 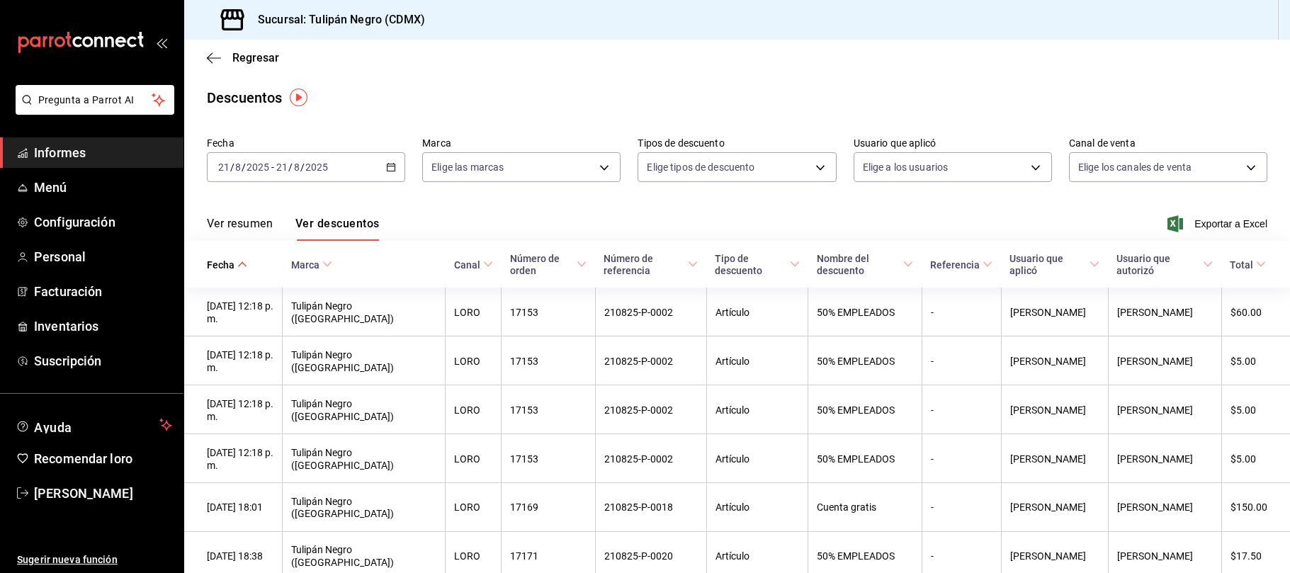 What do you see at coordinates (337, 223) in the screenshot?
I see `font: Ver descuentos` at bounding box center [337, 223].